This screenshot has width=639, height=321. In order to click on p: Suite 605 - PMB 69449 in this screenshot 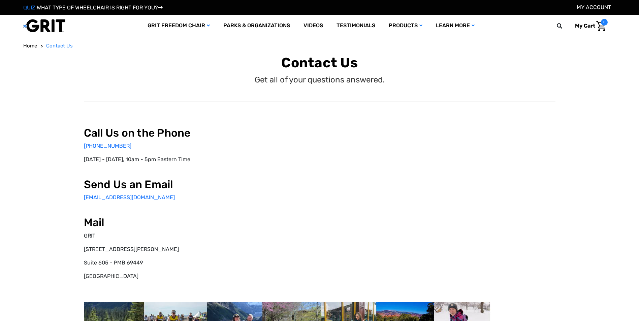, I will do `click(199, 263)`.